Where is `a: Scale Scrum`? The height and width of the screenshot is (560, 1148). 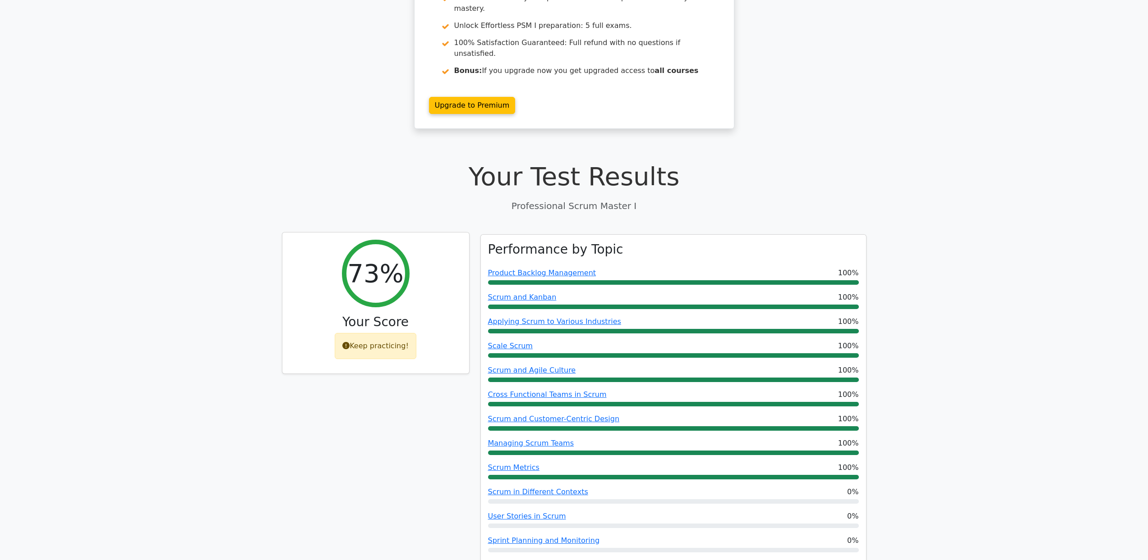 a: Scale Scrum is located at coordinates (510, 346).